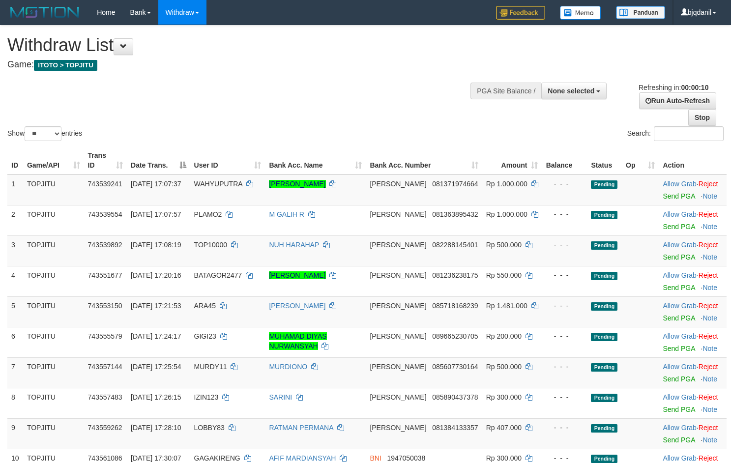 This screenshot has height=464, width=731. Describe the element at coordinates (206, 397) in the screenshot. I see `span: IZIN123` at that location.